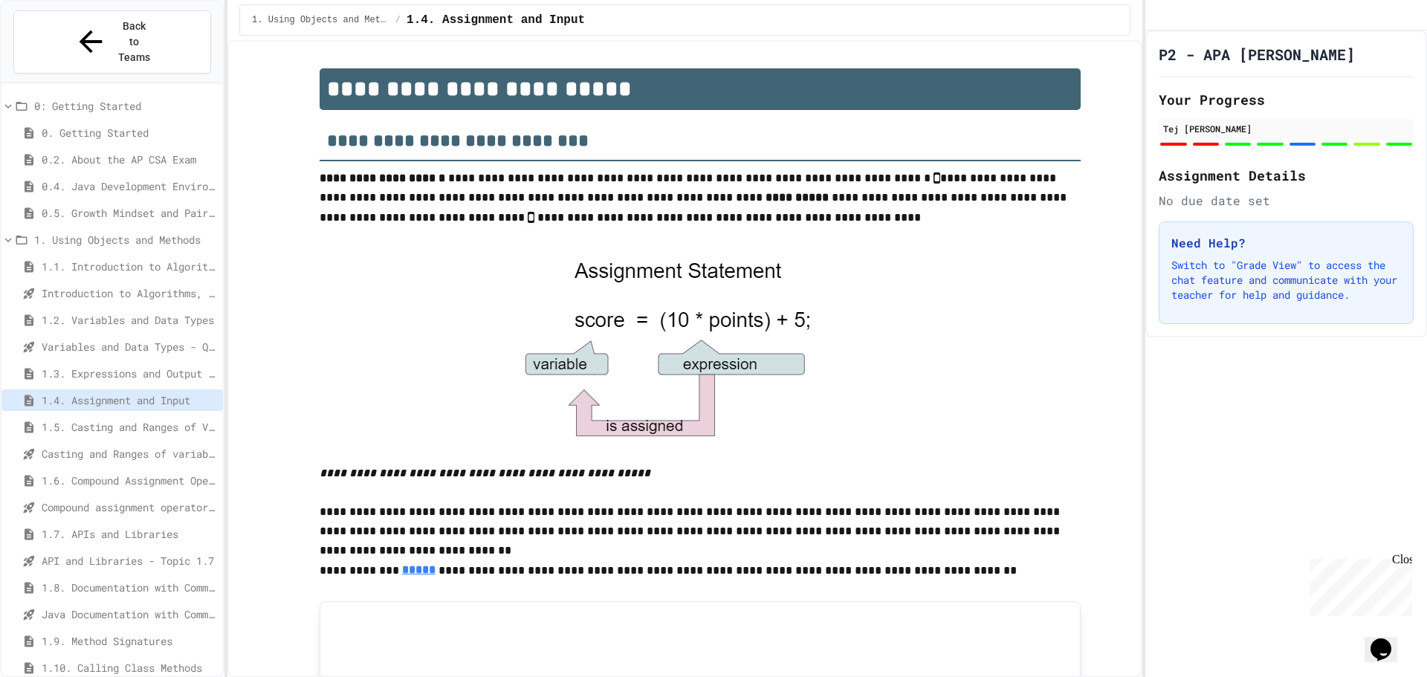 Image resolution: width=1427 pixels, height=677 pixels. Describe the element at coordinates (54, 50) in the screenshot. I see `div: Chat with us now!Close` at that location.